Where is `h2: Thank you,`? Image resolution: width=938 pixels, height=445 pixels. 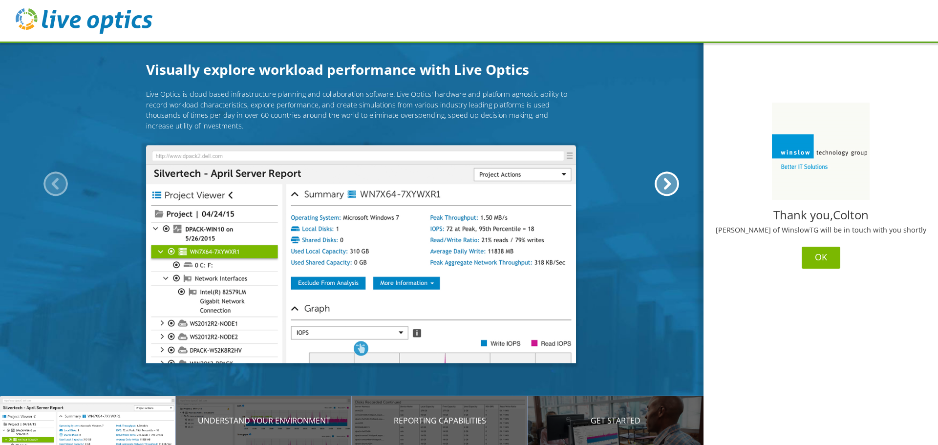 h2: Thank you, is located at coordinates (821, 215).